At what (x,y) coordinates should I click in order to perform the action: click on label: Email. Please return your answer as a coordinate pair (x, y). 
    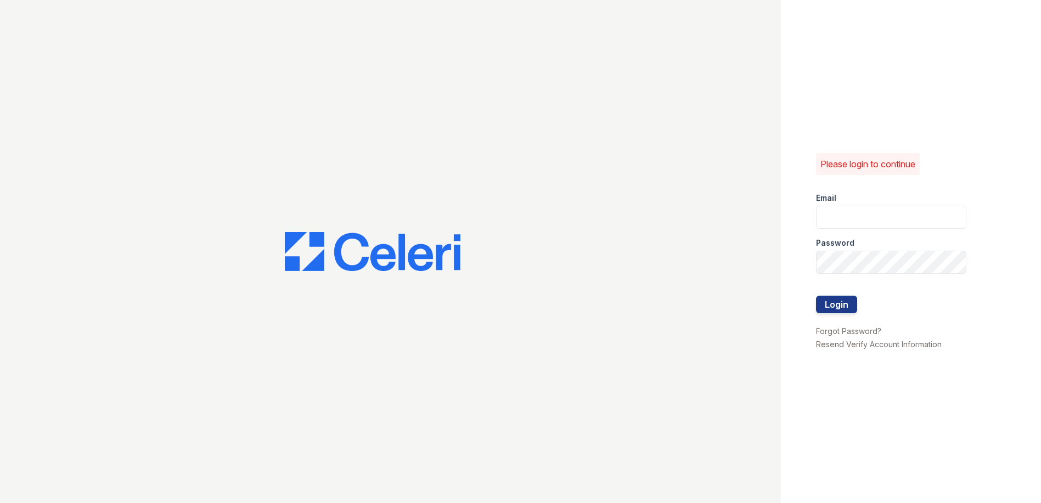
    Looking at the image, I should click on (826, 198).